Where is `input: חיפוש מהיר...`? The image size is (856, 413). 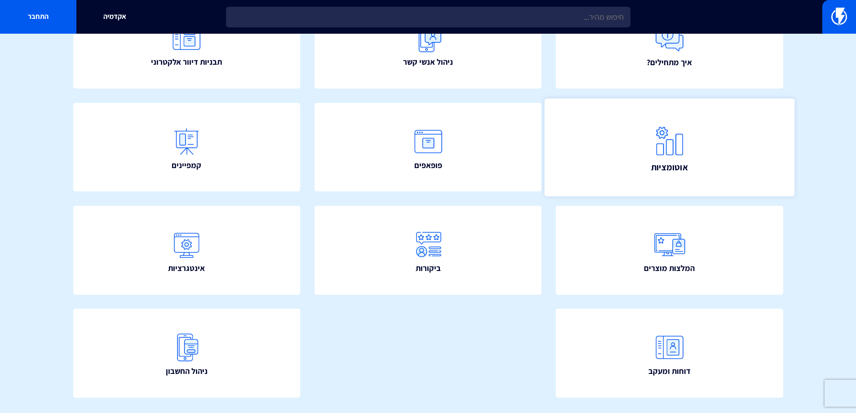
input: חיפוש מהיר... is located at coordinates (428, 17).